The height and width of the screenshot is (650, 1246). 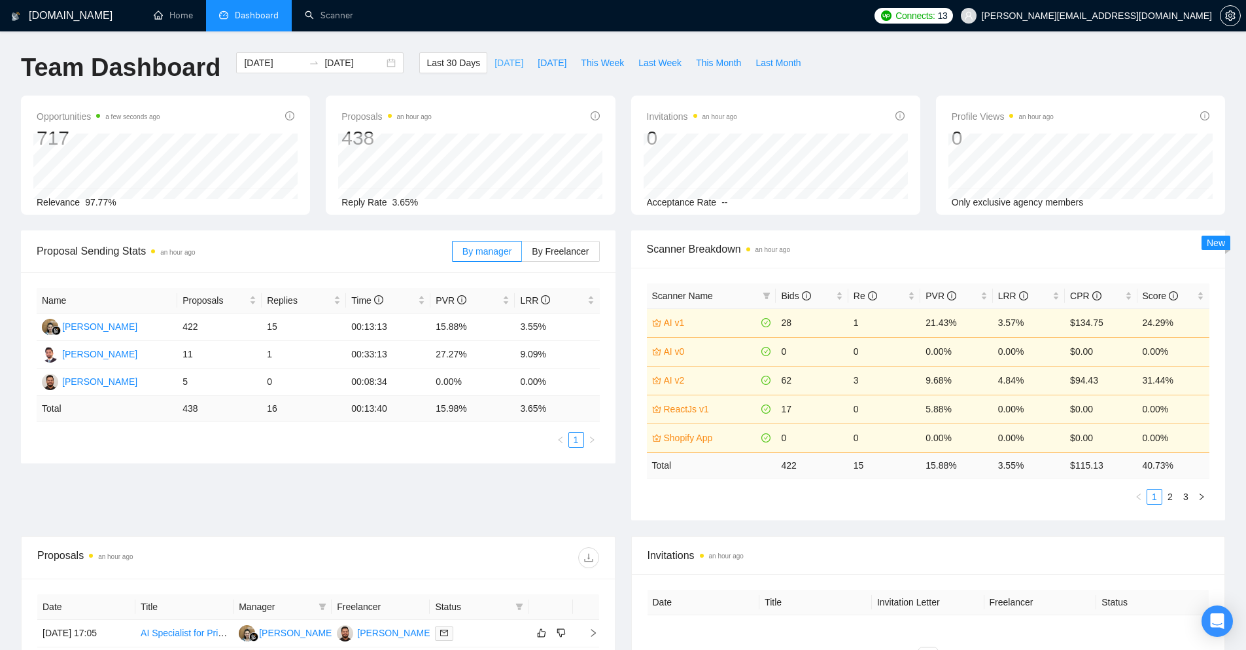 What do you see at coordinates (304, 300) in the screenshot?
I see `th: Replies` at bounding box center [304, 300].